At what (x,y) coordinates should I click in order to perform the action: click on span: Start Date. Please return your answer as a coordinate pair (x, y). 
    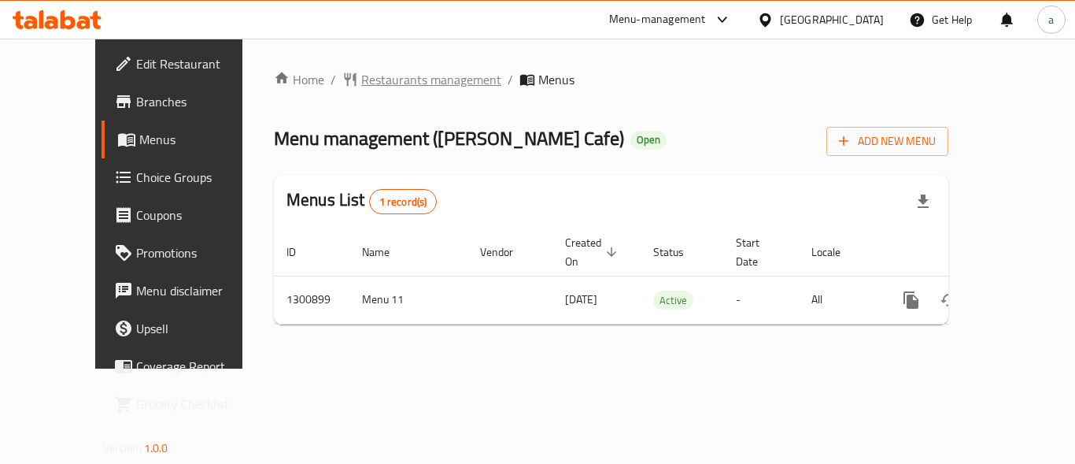
    Looking at the image, I should click on (758, 252).